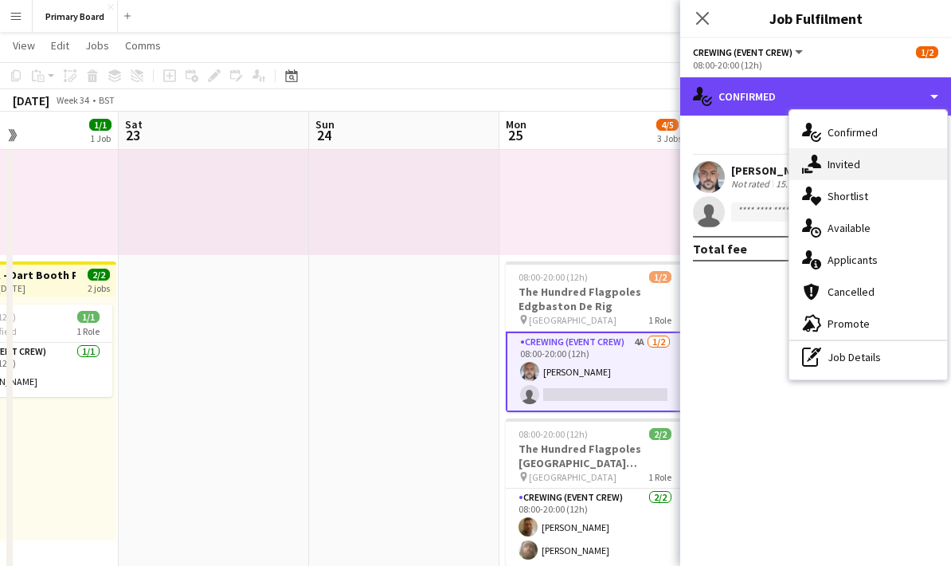 The width and height of the screenshot is (951, 566). What do you see at coordinates (669, 138) in the screenshot?
I see `div: 3 Jobs` at bounding box center [669, 138].